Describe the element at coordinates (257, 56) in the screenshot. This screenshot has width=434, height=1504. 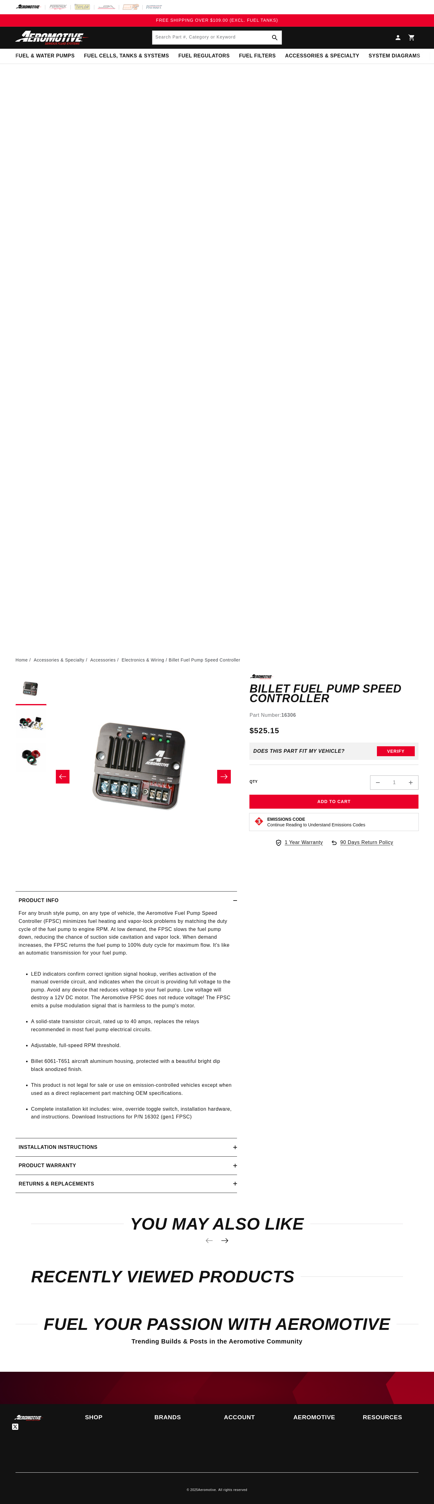
I see `span: Fuel Filters` at that location.